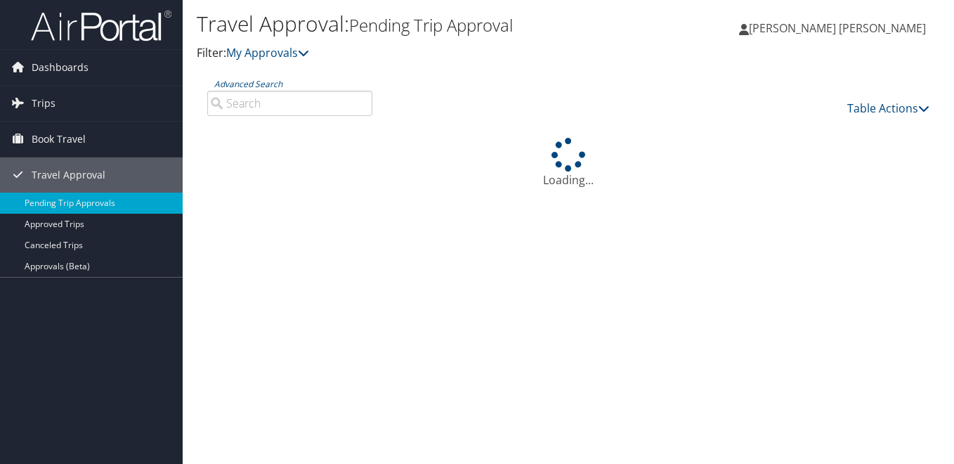 Image resolution: width=954 pixels, height=464 pixels. What do you see at coordinates (268, 53) in the screenshot?
I see `a: My Approvals` at bounding box center [268, 53].